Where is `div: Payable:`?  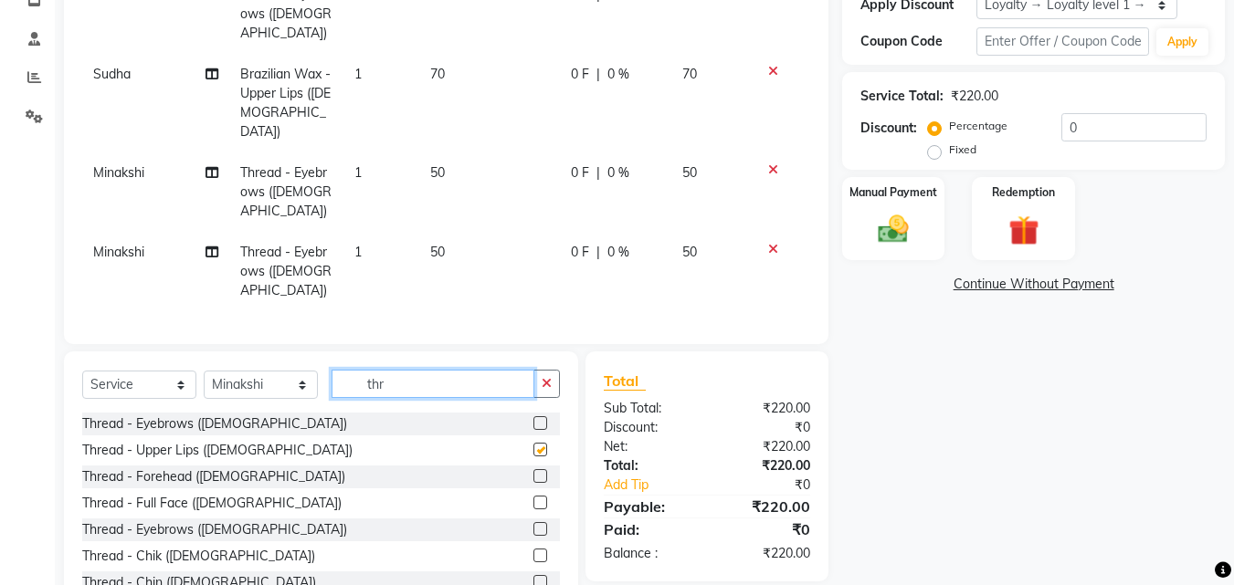
div: Payable: is located at coordinates (648, 507).